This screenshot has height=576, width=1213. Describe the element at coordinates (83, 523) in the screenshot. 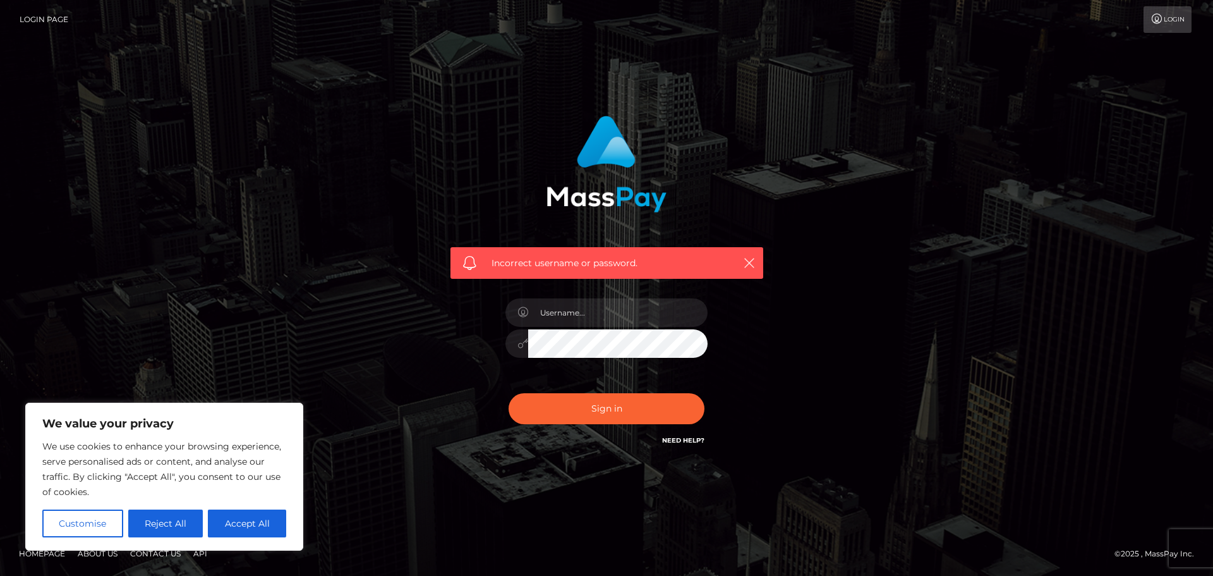

I see `button: Customise` at that location.